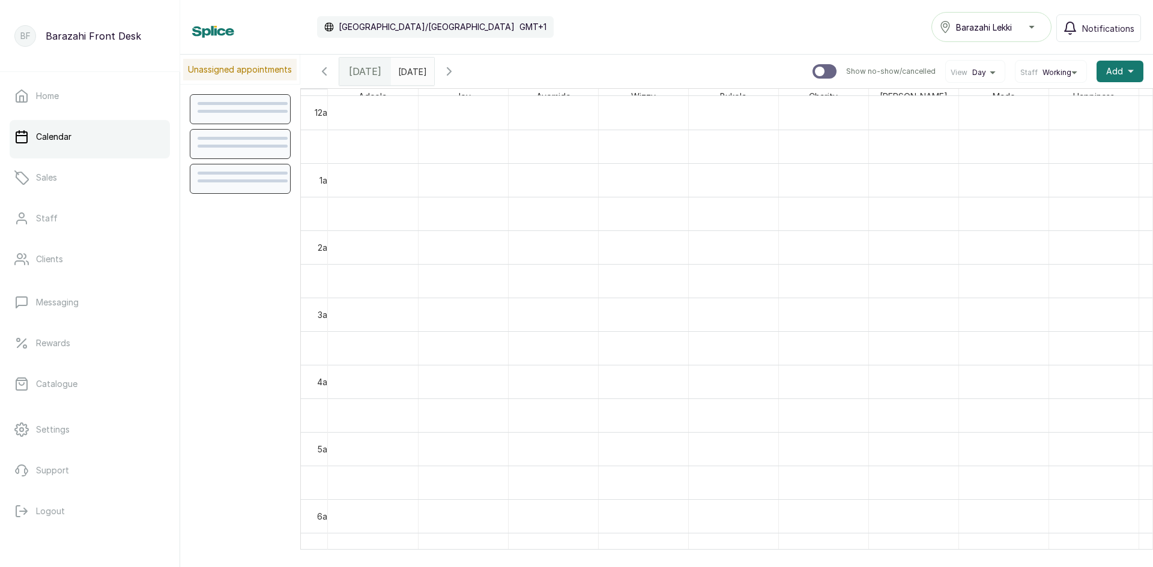 The width and height of the screenshot is (1153, 567). I want to click on span: Day, so click(979, 73).